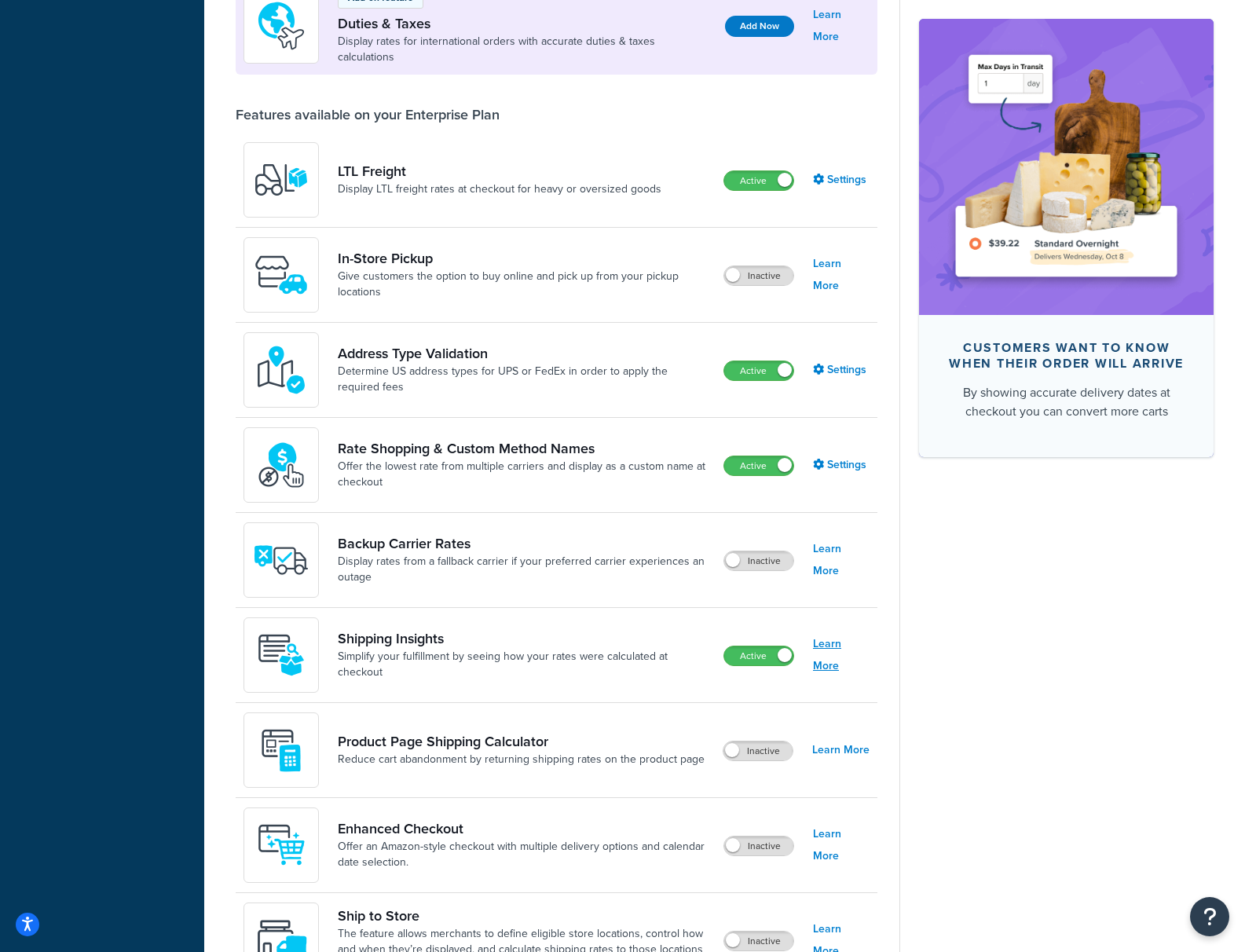 The height and width of the screenshot is (952, 1245). Describe the element at coordinates (281, 560) in the screenshot. I see `img: icon-duo-feat-backup-carrier-4420b188.png` at that location.